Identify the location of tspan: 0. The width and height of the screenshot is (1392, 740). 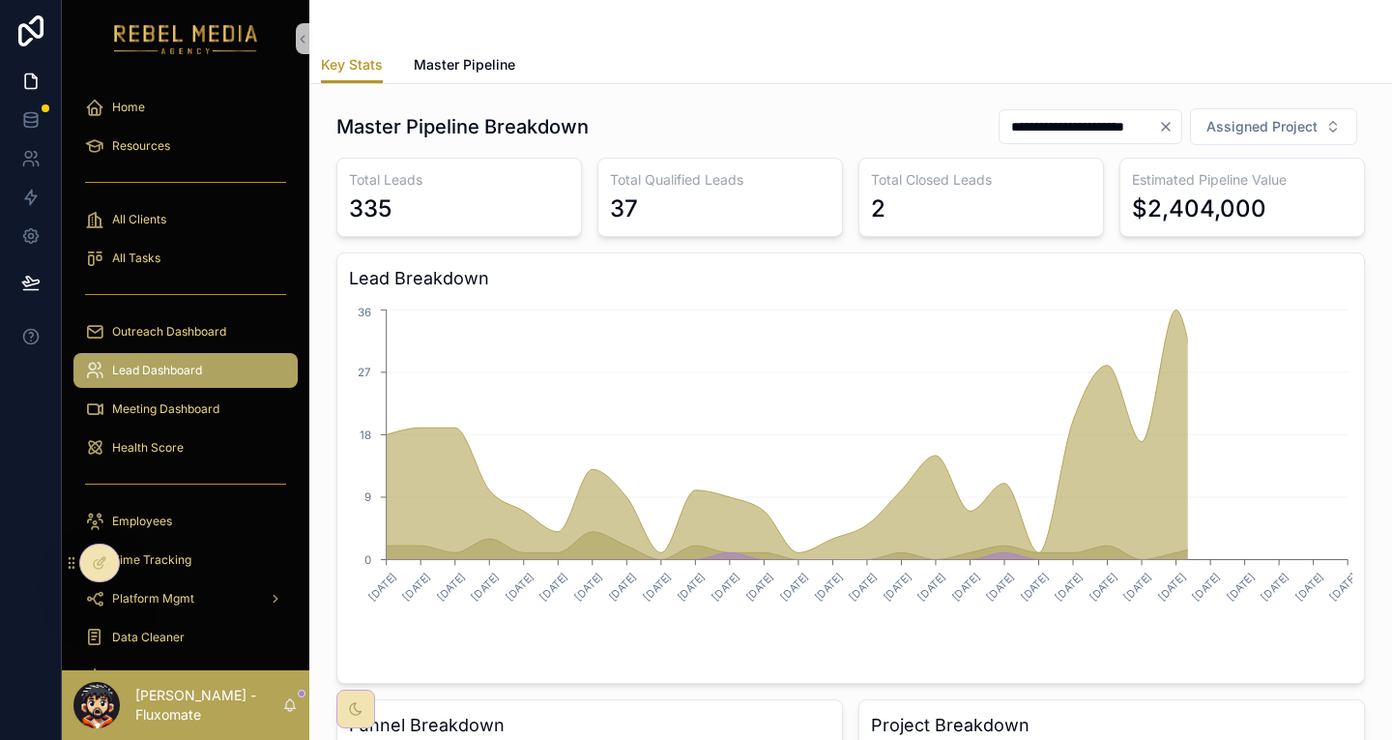
(367, 560).